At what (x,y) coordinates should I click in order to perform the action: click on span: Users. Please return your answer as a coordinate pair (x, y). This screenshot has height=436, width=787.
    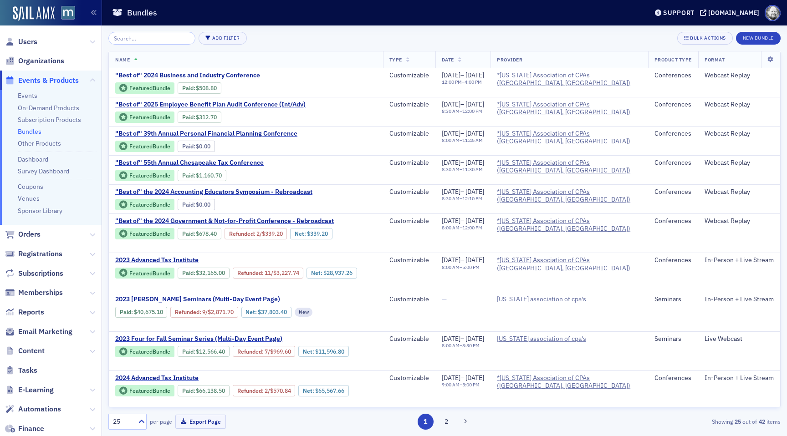
    Looking at the image, I should click on (28, 42).